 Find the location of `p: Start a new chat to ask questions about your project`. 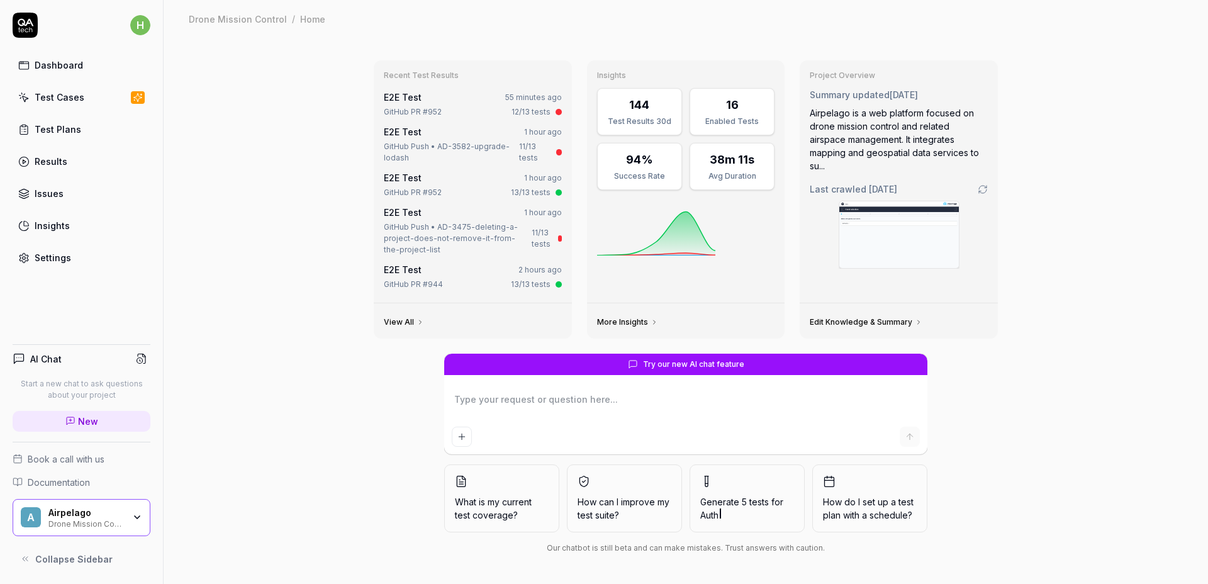

p: Start a new chat to ask questions about your project is located at coordinates (81, 390).